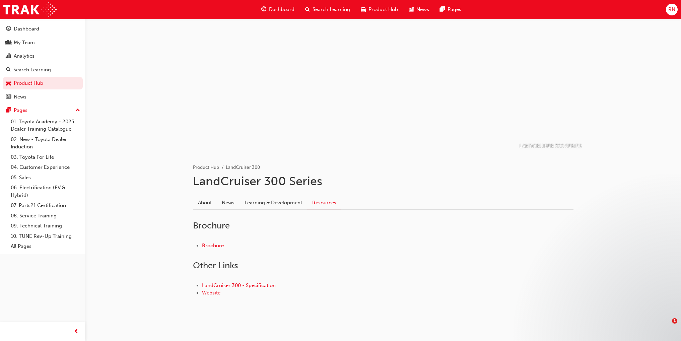  Describe the element at coordinates (205, 203) in the screenshot. I see `a: About` at that location.